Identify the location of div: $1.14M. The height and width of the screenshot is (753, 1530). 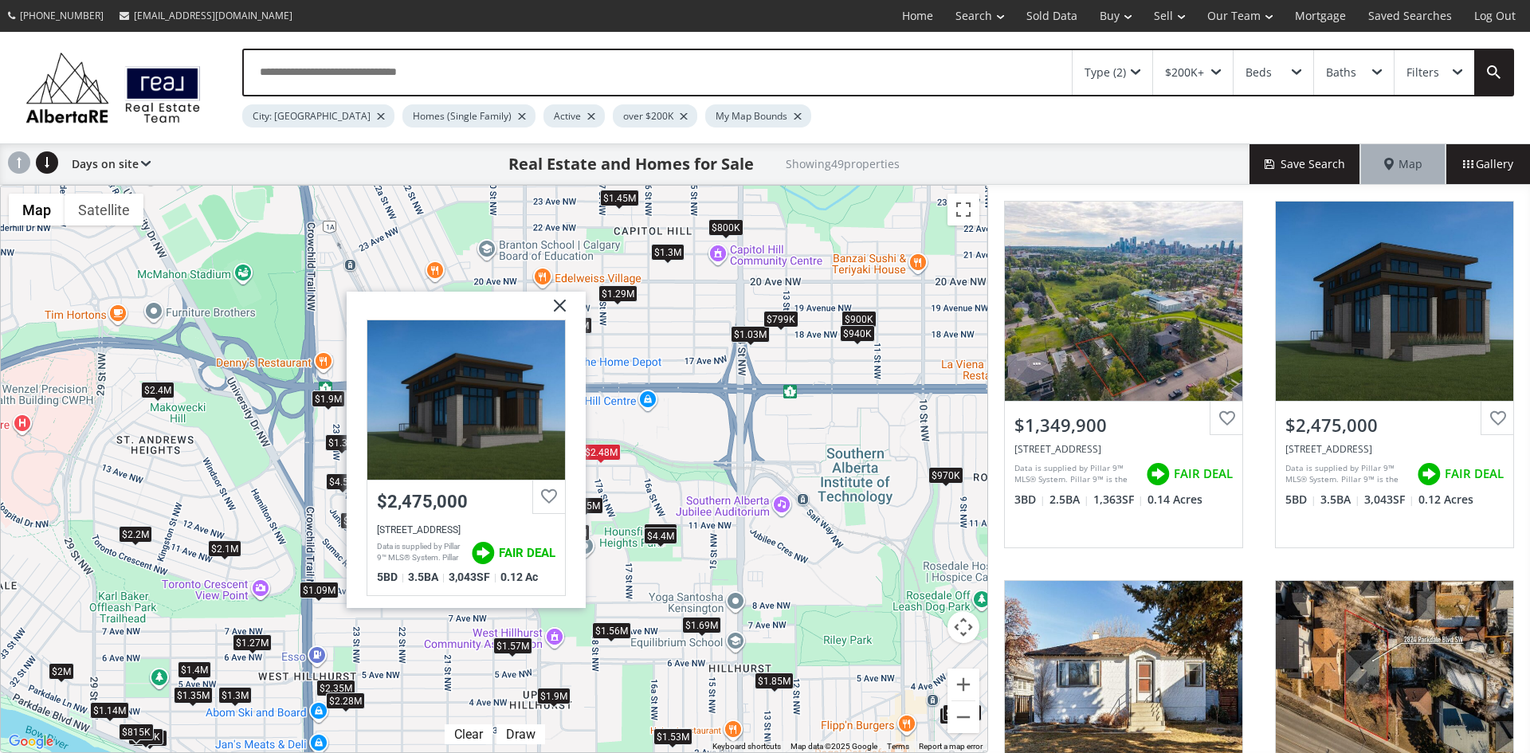
(109, 709).